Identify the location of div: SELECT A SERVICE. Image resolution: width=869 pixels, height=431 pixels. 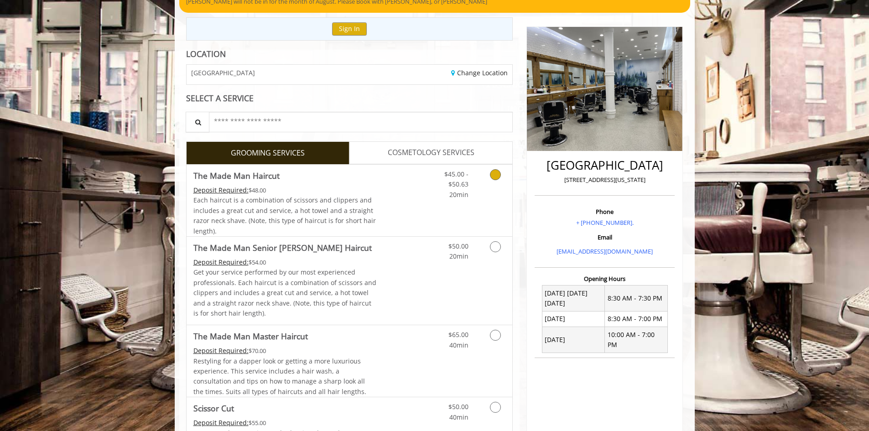
(349, 98).